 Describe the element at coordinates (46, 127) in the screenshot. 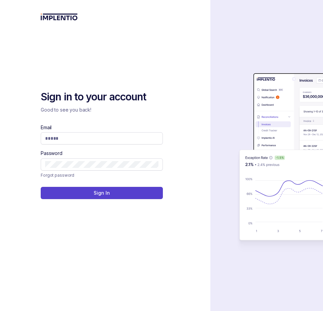

I see `label: Email` at that location.